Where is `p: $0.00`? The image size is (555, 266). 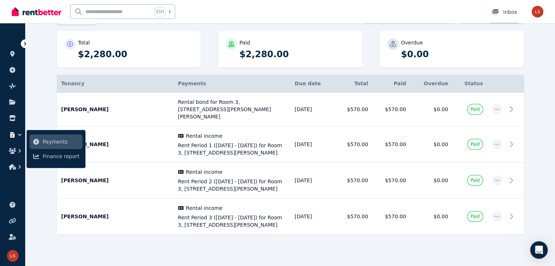
p: $0.00 is located at coordinates (458, 54).